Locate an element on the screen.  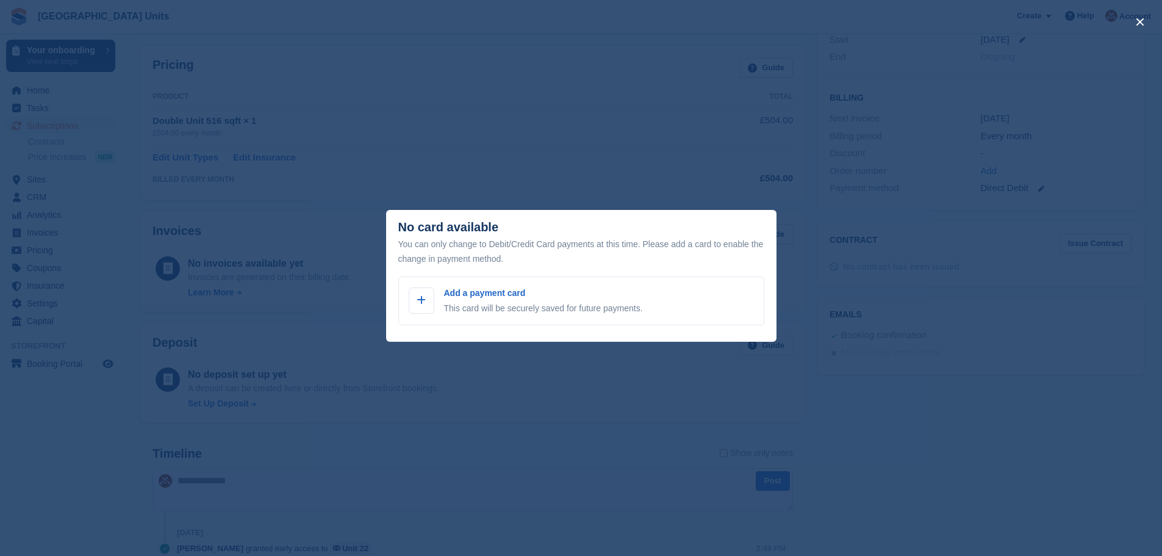
div: You can only change to Debit/Credit Card payments at this time. Please add a card to enable the c... is located at coordinates (581, 251).